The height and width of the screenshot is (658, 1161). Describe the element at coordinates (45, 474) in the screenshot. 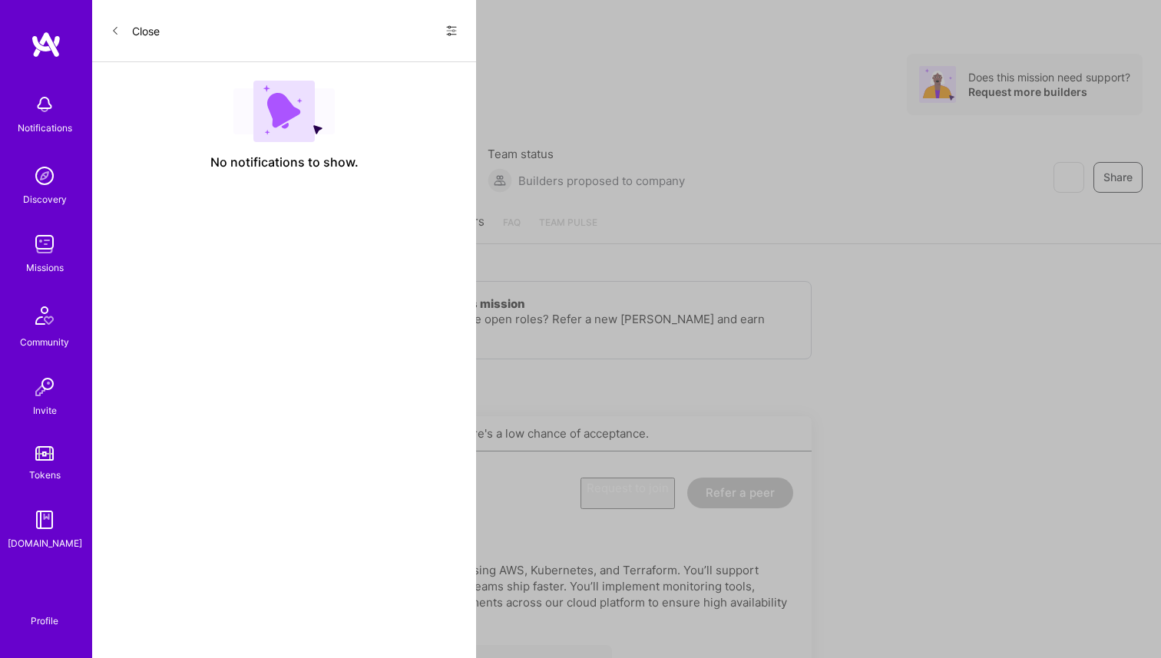

I see `div: Tokens` at that location.